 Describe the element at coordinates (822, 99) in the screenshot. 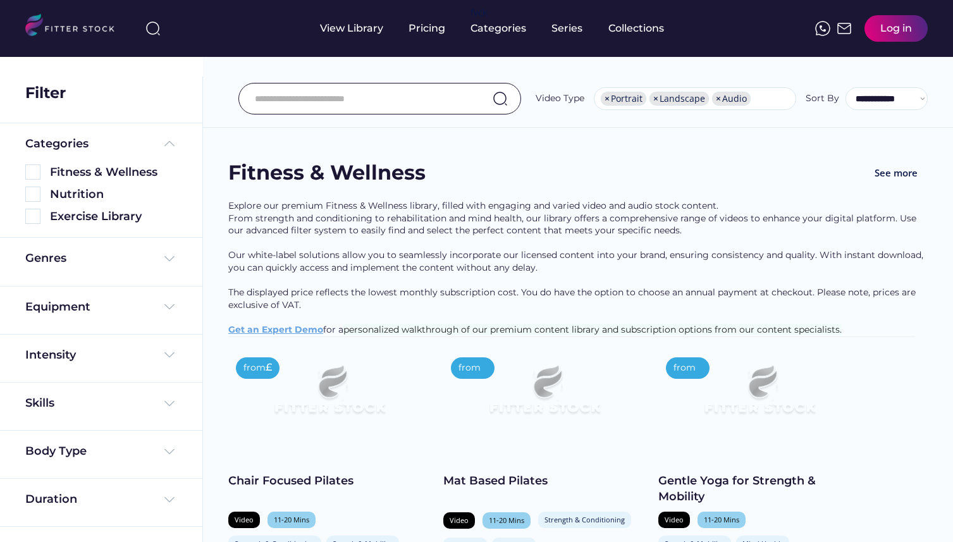

I see `div: Sort By` at that location.